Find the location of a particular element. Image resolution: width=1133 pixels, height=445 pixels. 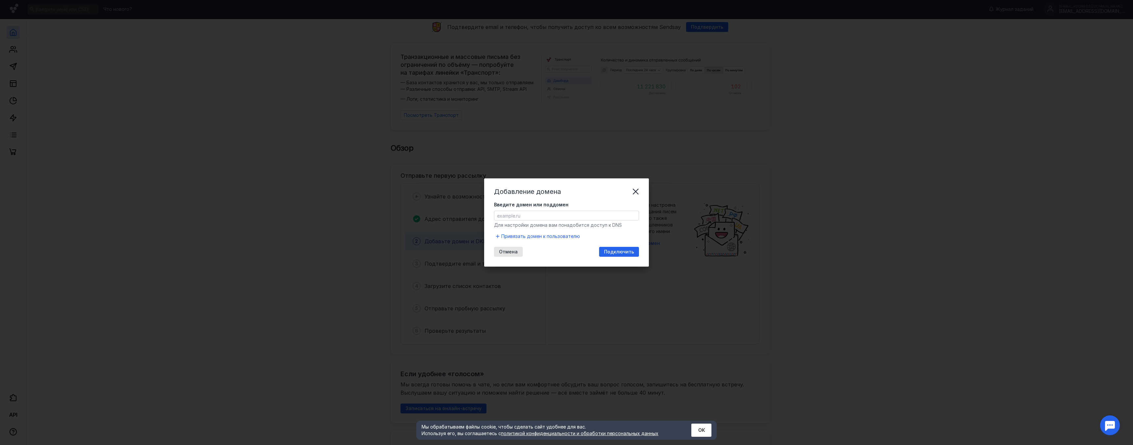

span: Отмена is located at coordinates (508, 252).